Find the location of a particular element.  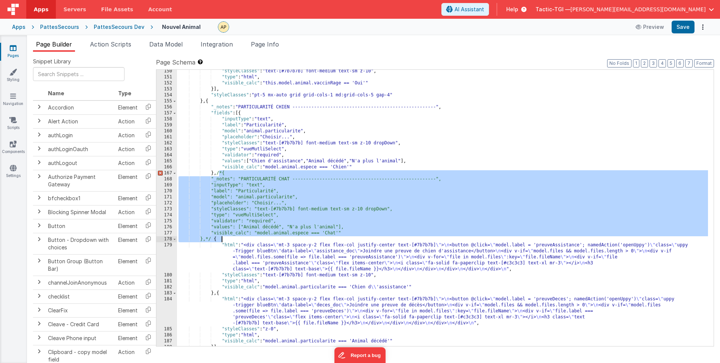

button: 3 is located at coordinates (653, 63).